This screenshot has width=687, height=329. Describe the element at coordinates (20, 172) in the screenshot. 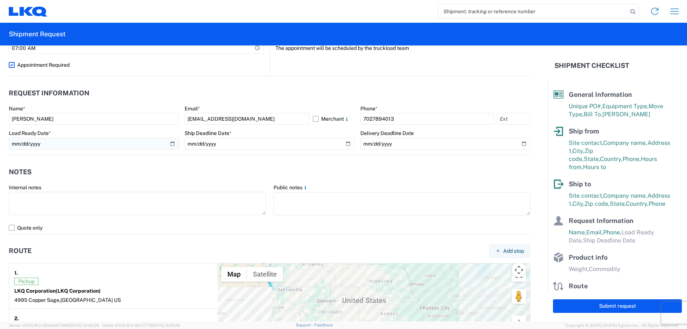

I see `h2: Notes` at that location.